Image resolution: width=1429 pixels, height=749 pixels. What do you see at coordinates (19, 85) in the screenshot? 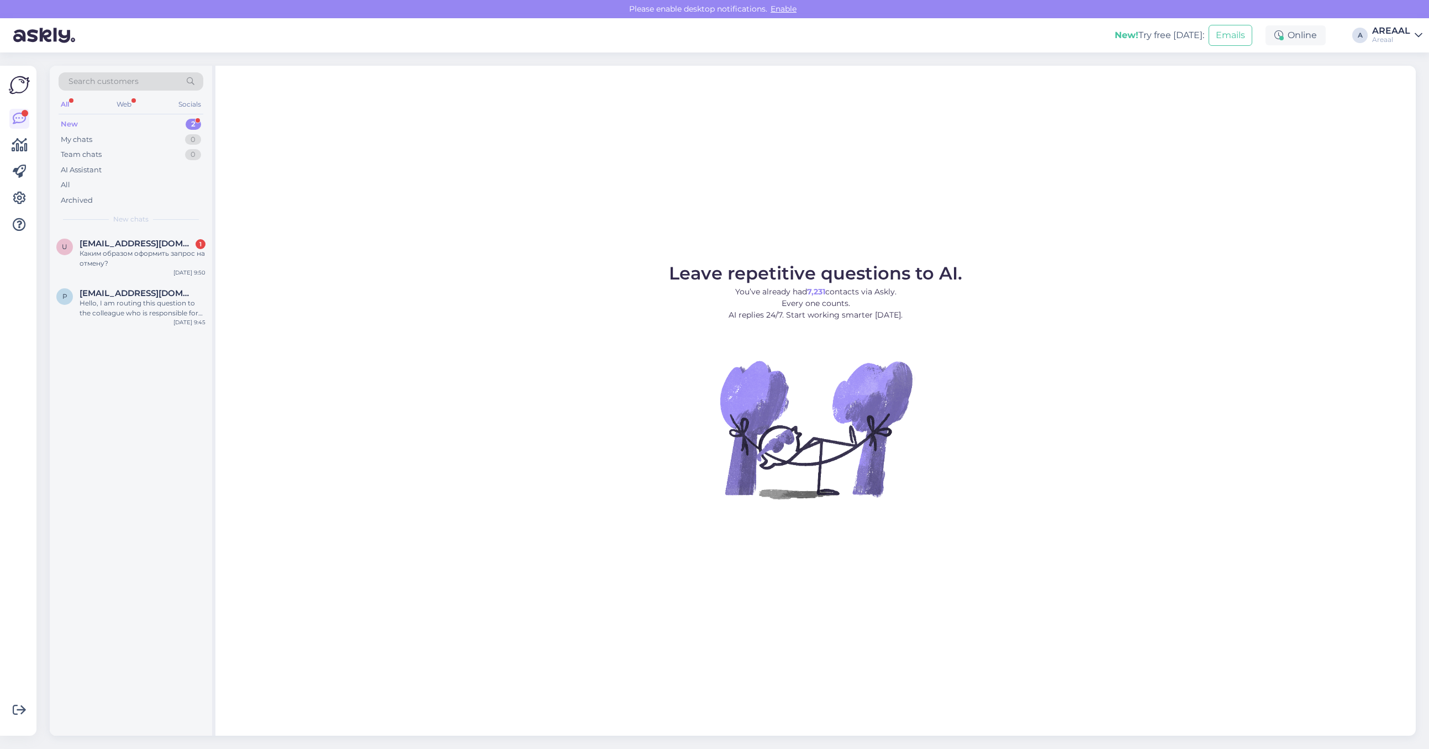
I see `img: Askly Logo` at bounding box center [19, 85].